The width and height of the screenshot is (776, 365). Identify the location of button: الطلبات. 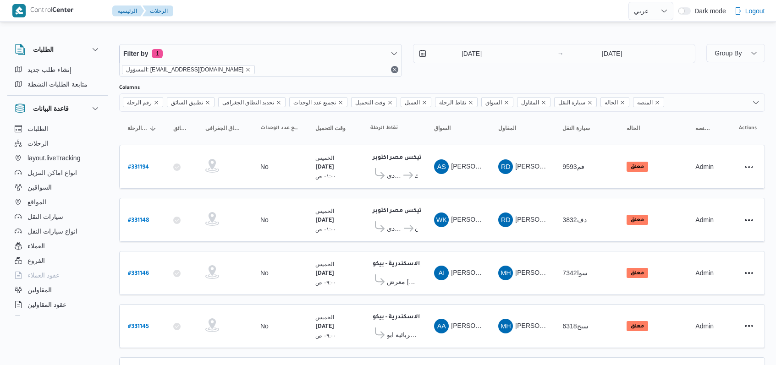
(58, 129).